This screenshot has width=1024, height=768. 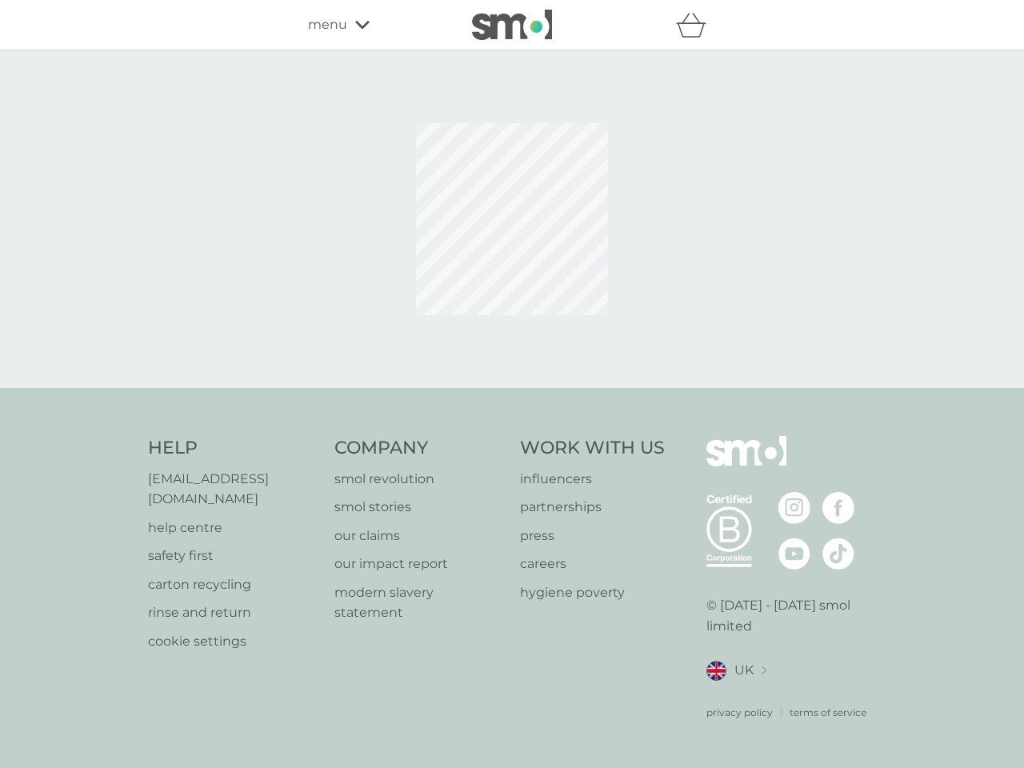 What do you see at coordinates (592, 479) in the screenshot?
I see `a: influencers` at bounding box center [592, 479].